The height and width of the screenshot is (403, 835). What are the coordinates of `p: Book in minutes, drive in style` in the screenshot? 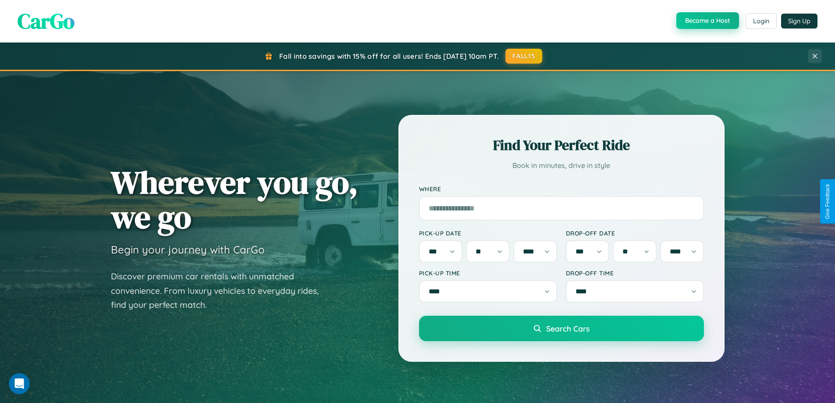 It's located at (561, 165).